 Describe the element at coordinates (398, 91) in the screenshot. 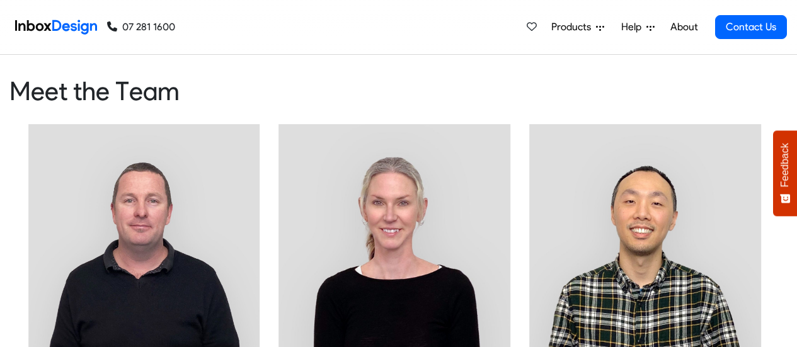

I see `heading: Meet the Team` at that location.